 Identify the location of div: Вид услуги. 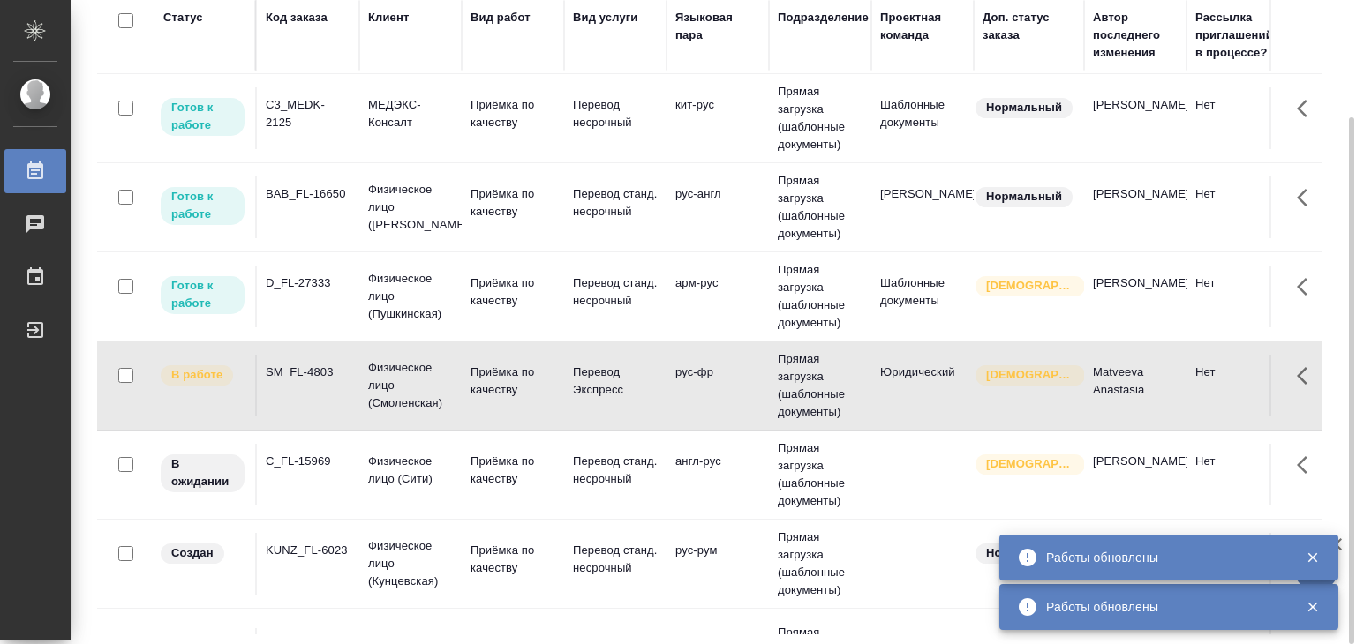
(605, 18).